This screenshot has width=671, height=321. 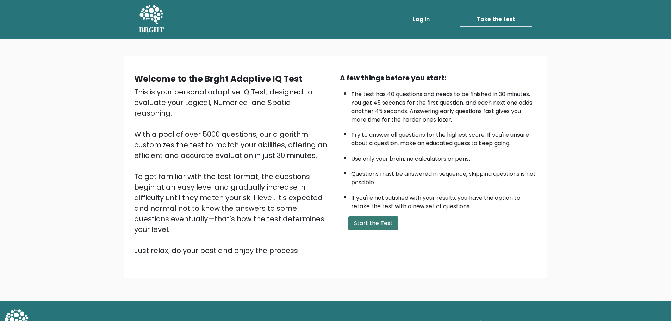 I want to click on h5: BRGHT, so click(x=152, y=30).